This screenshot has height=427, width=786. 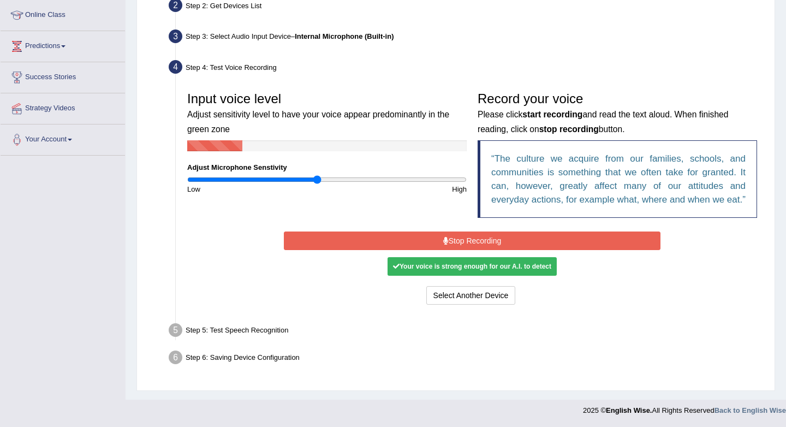 What do you see at coordinates (466, 332) in the screenshot?
I see `div: Step 5: Test Speech Recognition` at bounding box center [466, 332].